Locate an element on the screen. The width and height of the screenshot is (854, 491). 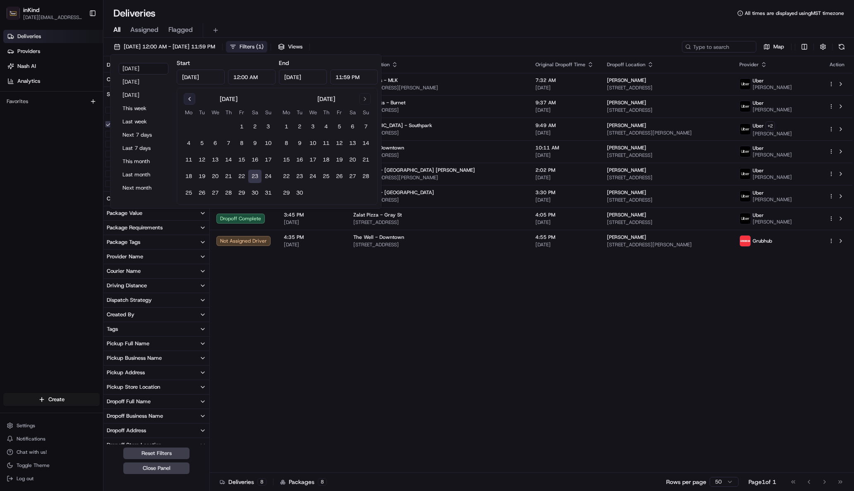
button: Notifications is located at coordinates (51, 439).